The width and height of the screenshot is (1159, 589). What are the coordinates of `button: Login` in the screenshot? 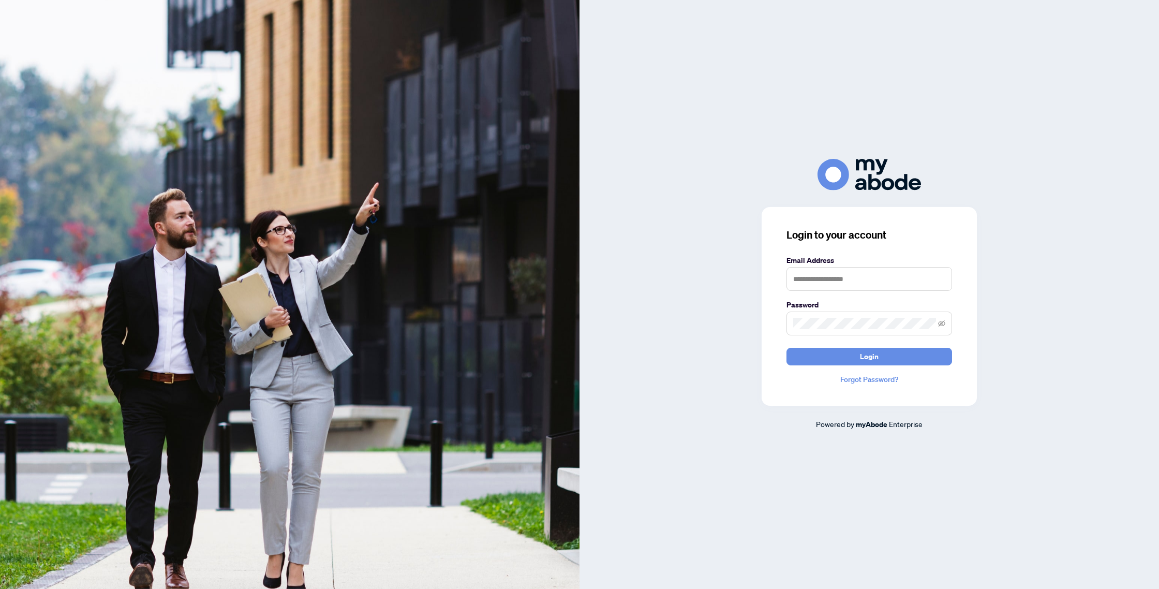 It's located at (869, 356).